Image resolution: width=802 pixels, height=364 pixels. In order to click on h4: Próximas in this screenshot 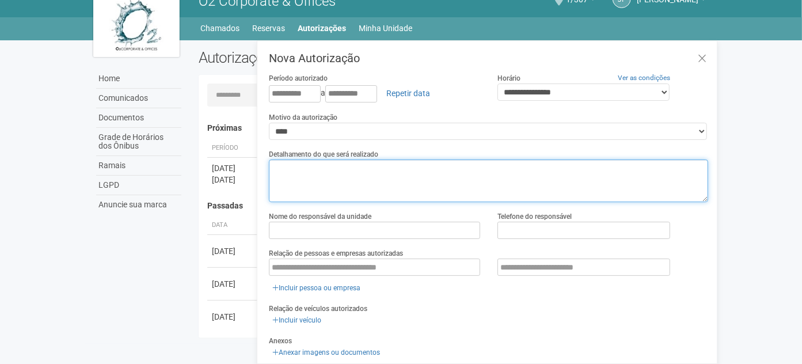, I will do `click(454, 128)`.